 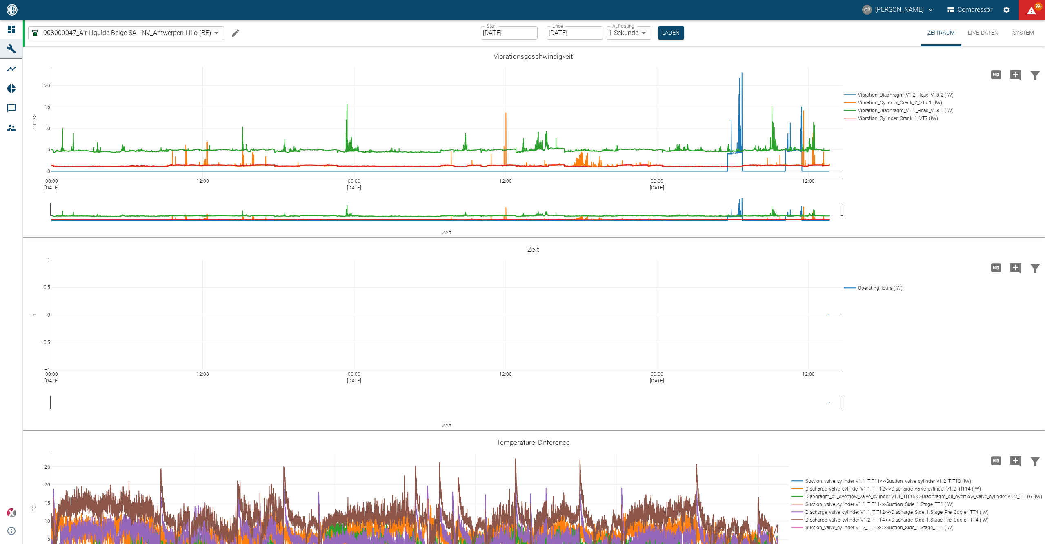 What do you see at coordinates (623, 26) in the screenshot?
I see `label: Auflösung` at bounding box center [623, 26].